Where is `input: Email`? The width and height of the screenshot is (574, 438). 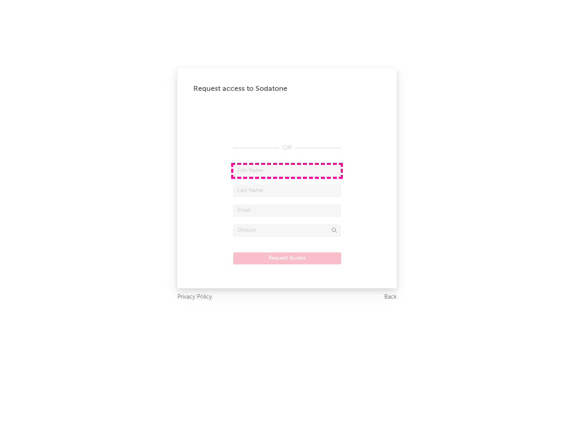 input: Email is located at coordinates (287, 211).